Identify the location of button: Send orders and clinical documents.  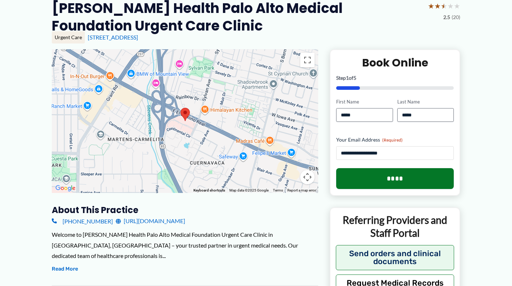
(395, 258).